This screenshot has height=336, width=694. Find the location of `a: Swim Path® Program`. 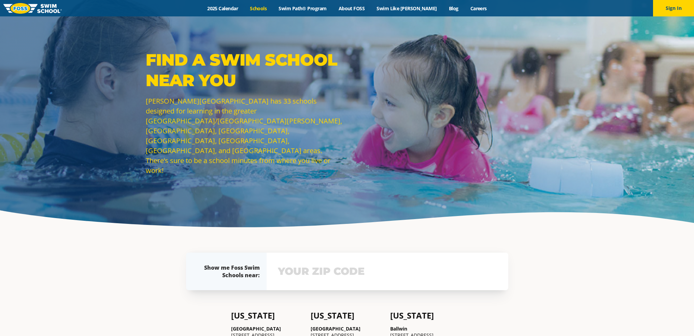

a: Swim Path® Program is located at coordinates (302, 8).